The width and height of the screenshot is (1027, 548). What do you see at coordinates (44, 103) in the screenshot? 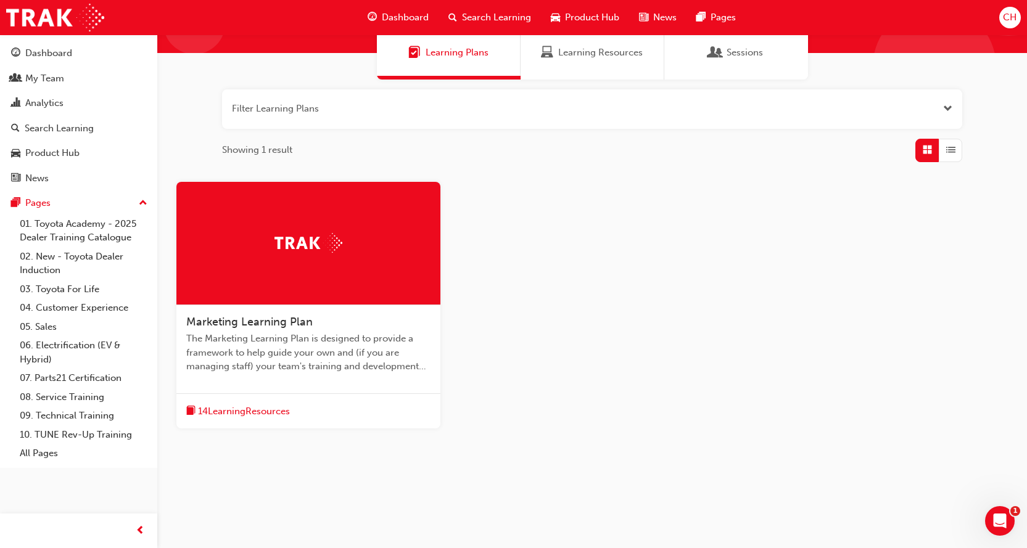
I see `div: Analytics` at bounding box center [44, 103].